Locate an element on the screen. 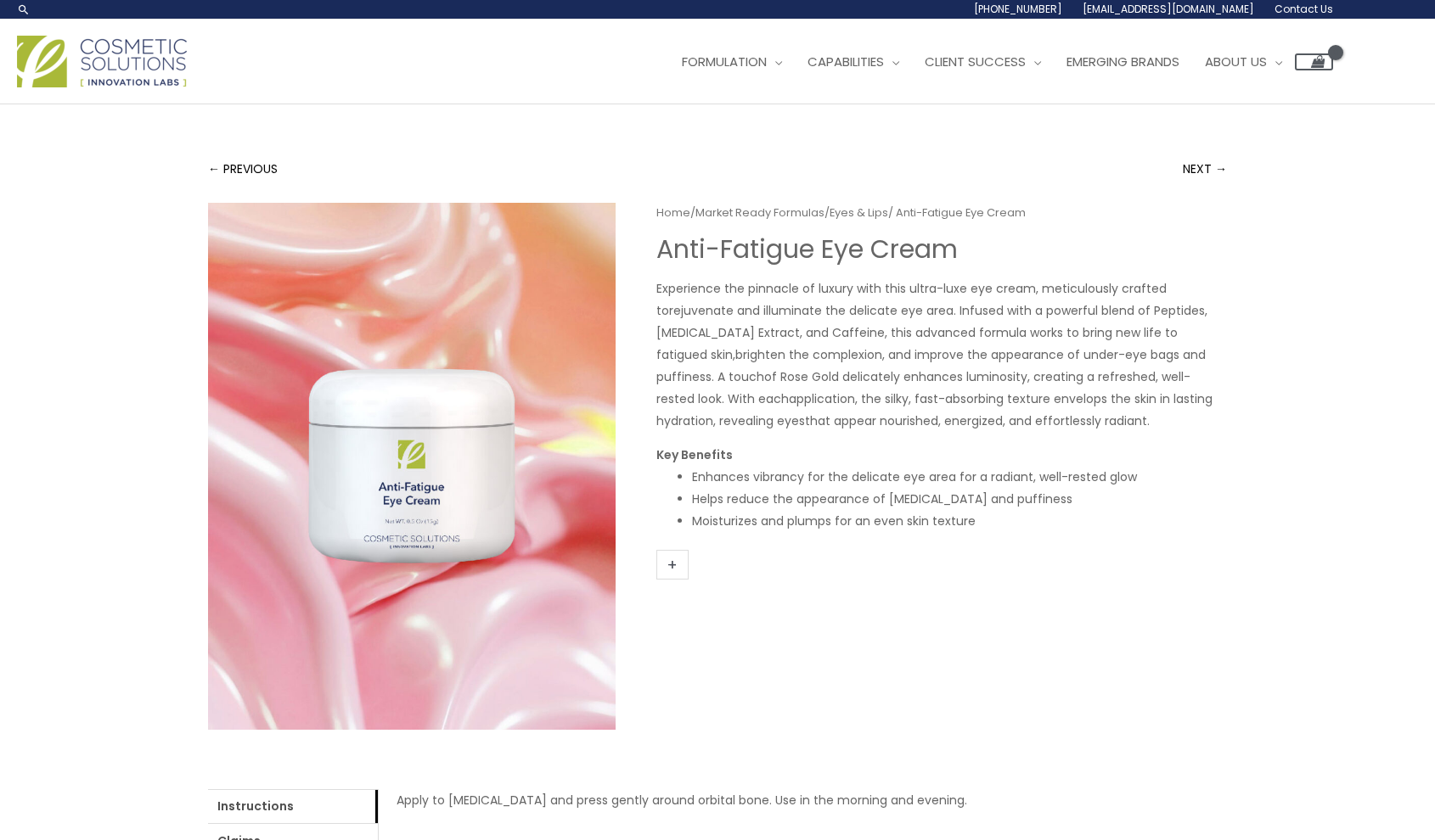 This screenshot has width=1435, height=840. span: rejuvenate and illuminate the delicate eye area. Infused with a powerful blend of Peptides, is located at coordinates (938, 311).